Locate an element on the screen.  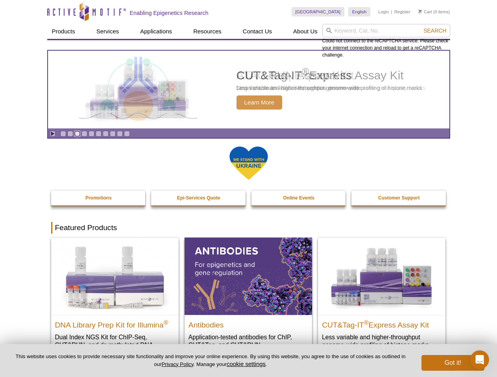
p: Application-tested antibodies for ChIP, CUT&Tag, and CUT&RUN. is located at coordinates (248, 341).